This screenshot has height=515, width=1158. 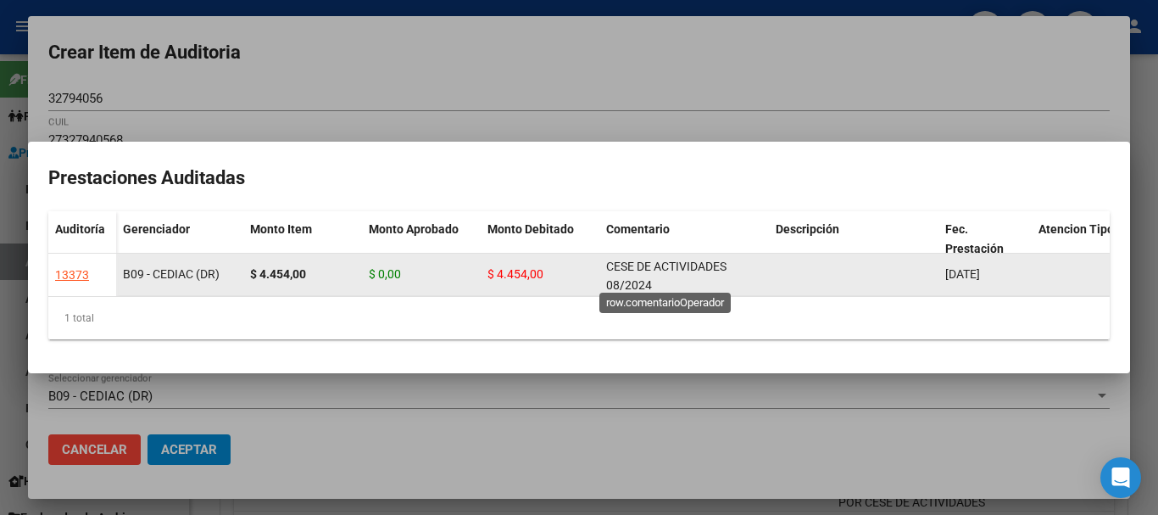 I want to click on datatable-header-cell: Auditoría, so click(x=82, y=247).